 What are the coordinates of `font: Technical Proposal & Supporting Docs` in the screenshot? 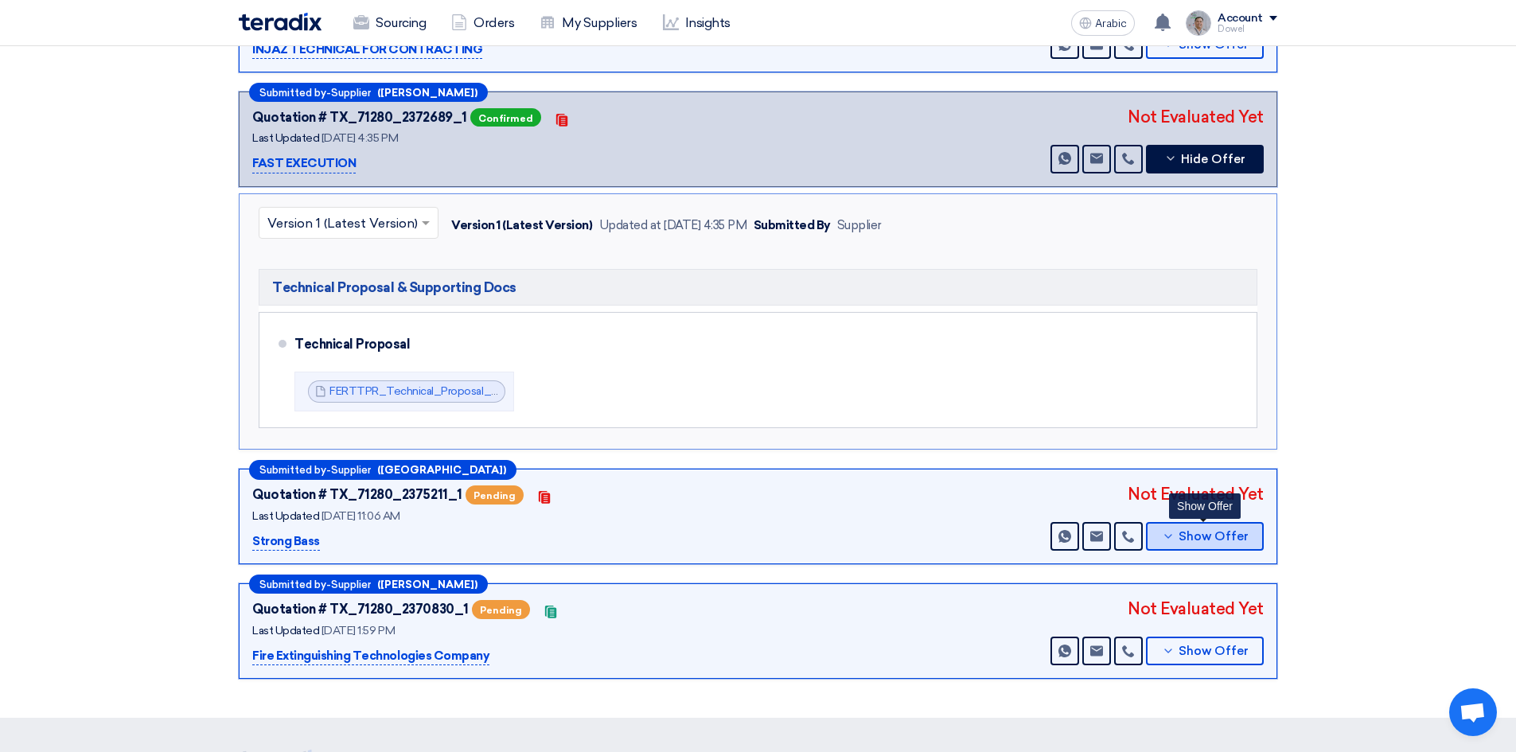 It's located at (394, 287).